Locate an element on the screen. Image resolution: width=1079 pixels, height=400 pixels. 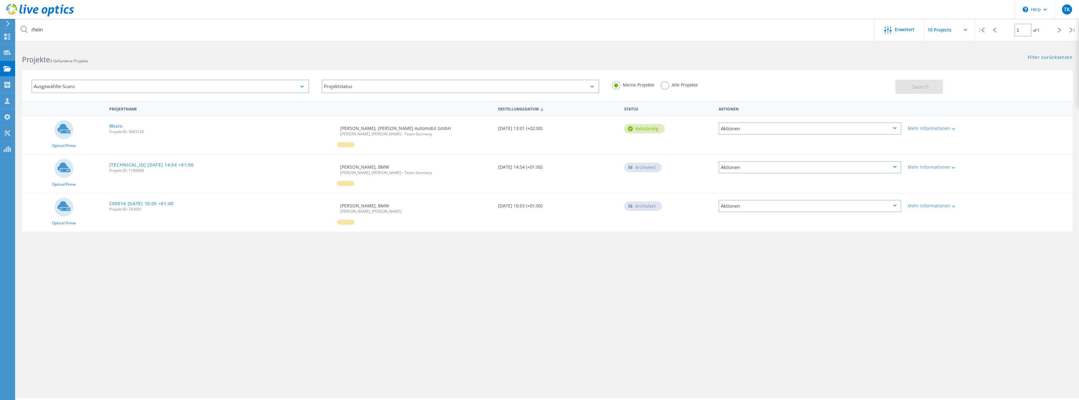
input: Projekte nach Namen, Verantwortlichem, ID, Unternehmen usw. suchen is located at coordinates (445, 30).